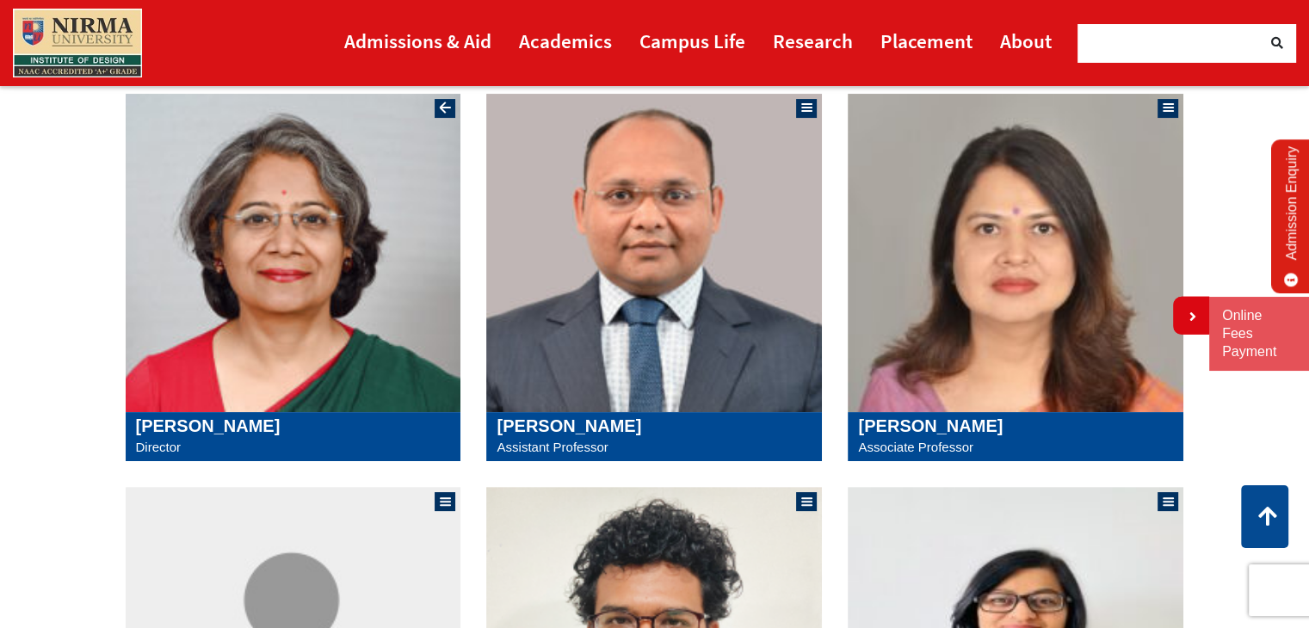 Image resolution: width=1309 pixels, height=628 pixels. Describe the element at coordinates (926, 40) in the screenshot. I see `a: Placement` at that location.